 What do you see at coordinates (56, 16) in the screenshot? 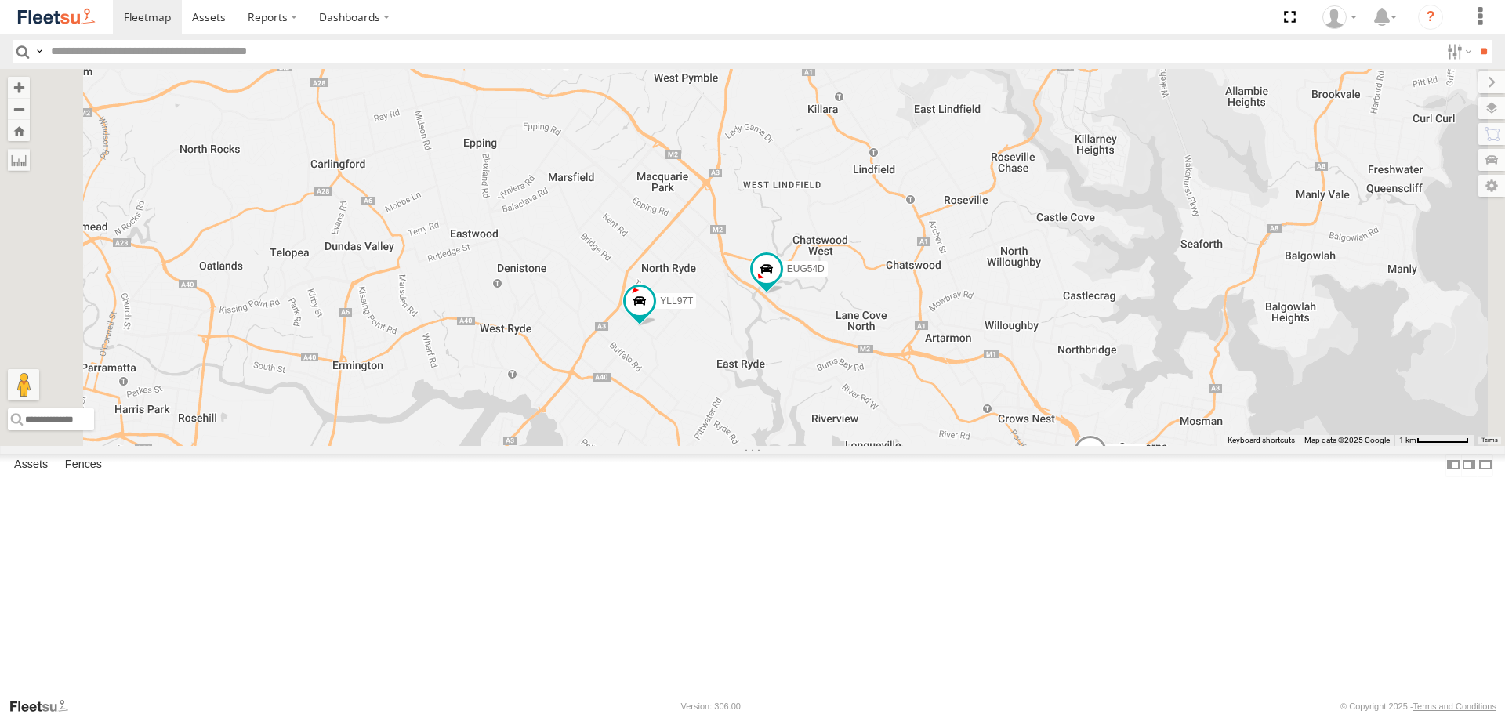
I see `img: fleetsu-logo-horizontal.svg` at bounding box center [56, 16].